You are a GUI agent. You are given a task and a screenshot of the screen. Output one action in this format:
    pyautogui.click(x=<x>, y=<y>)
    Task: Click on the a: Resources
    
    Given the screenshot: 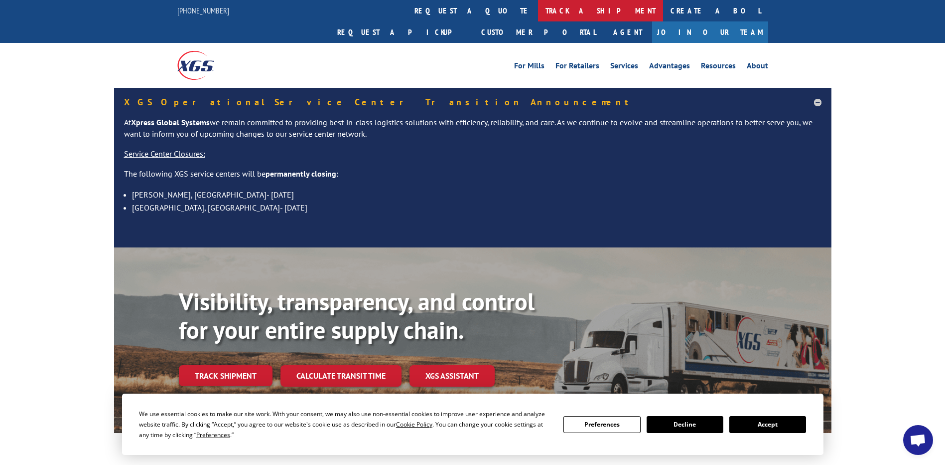 What is the action you would take?
    pyautogui.click(x=719, y=67)
    